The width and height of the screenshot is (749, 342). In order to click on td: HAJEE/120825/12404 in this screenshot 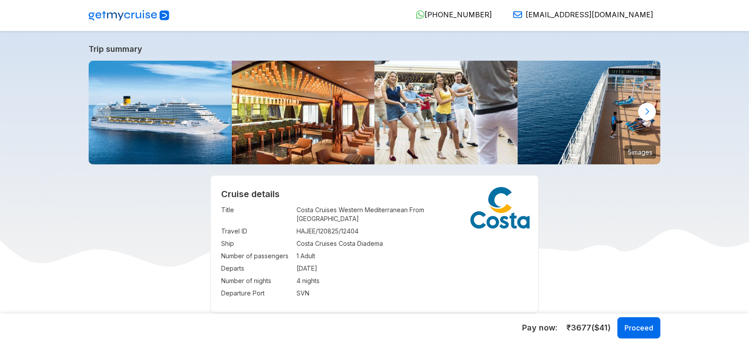, I will do `click(412, 231)`.